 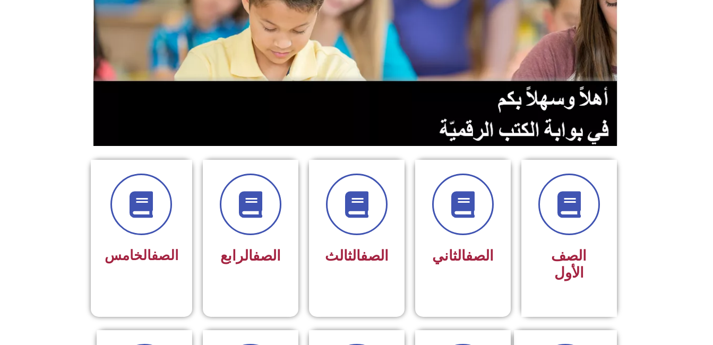 I want to click on span: الخامس, so click(x=141, y=255).